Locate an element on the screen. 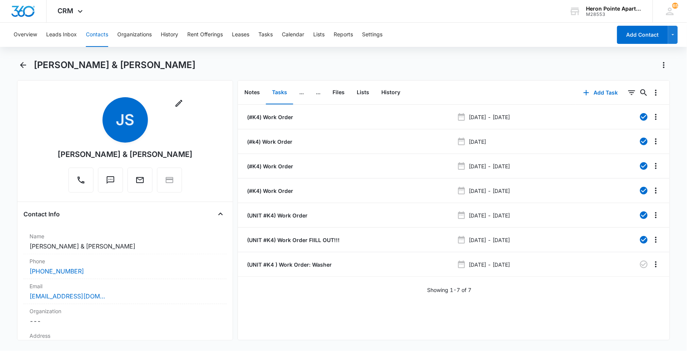 The width and height of the screenshot is (687, 351). a: (#k4) Work Order is located at coordinates (269, 141).